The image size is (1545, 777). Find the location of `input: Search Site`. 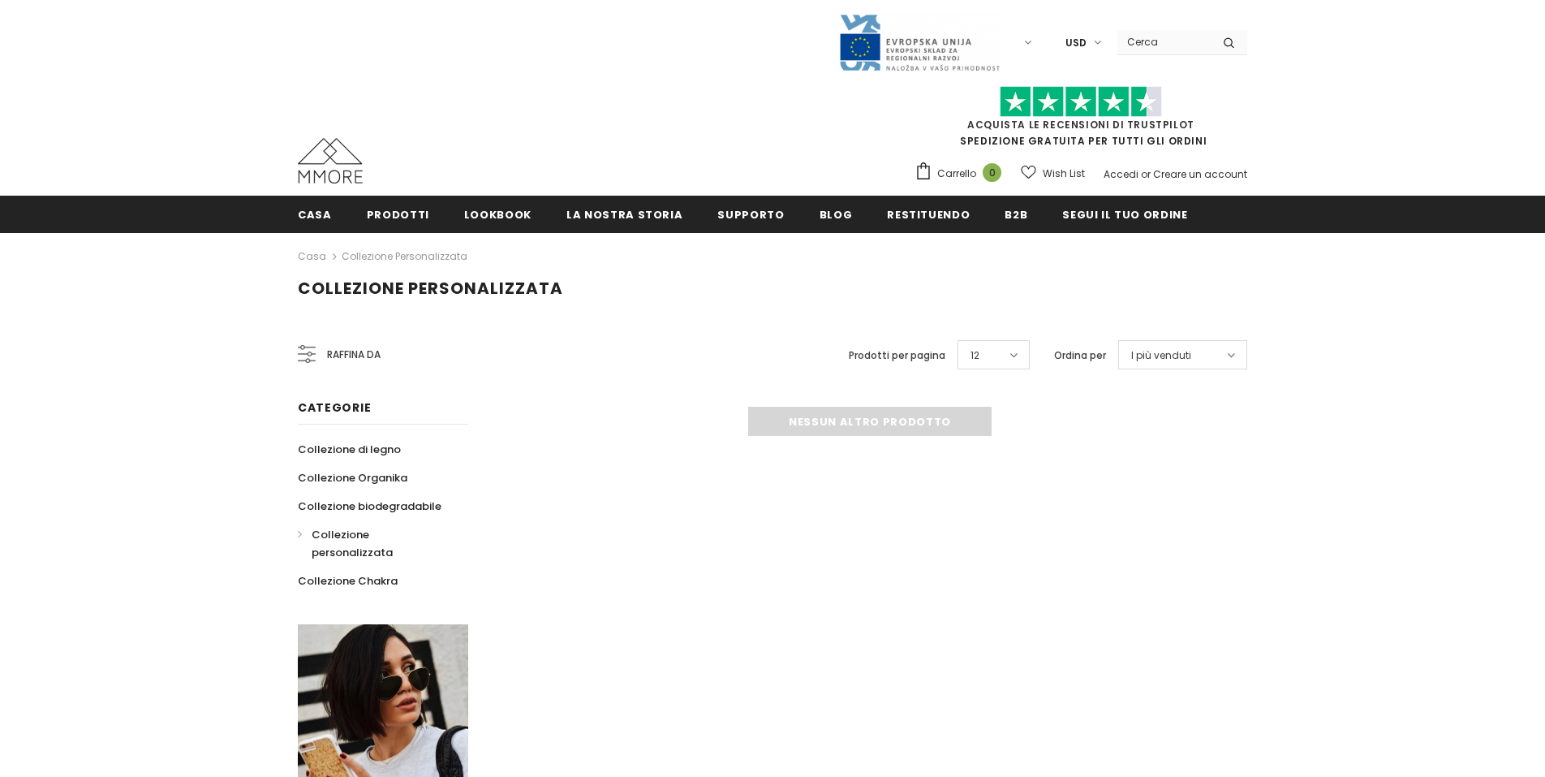

input: Search Site is located at coordinates (1164, 41).